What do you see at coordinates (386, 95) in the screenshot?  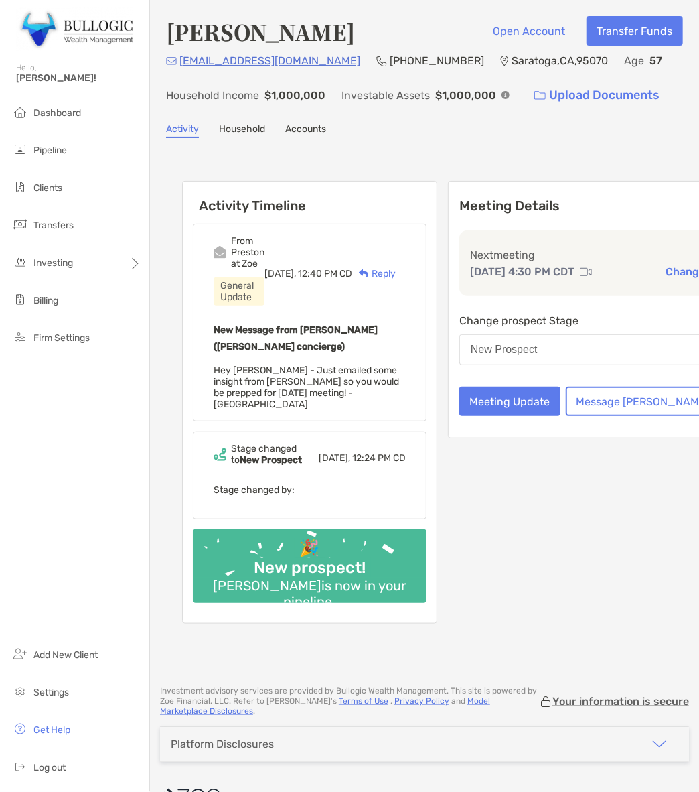 I see `p: Investable Assets` at bounding box center [386, 95].